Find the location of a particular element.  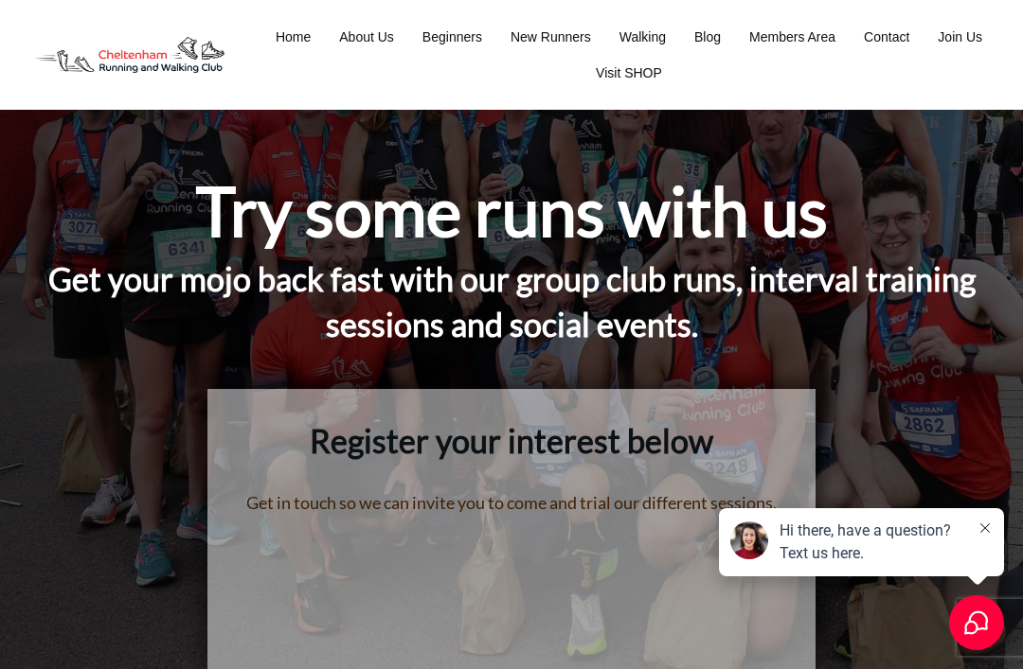

span: Home is located at coordinates (293, 37).